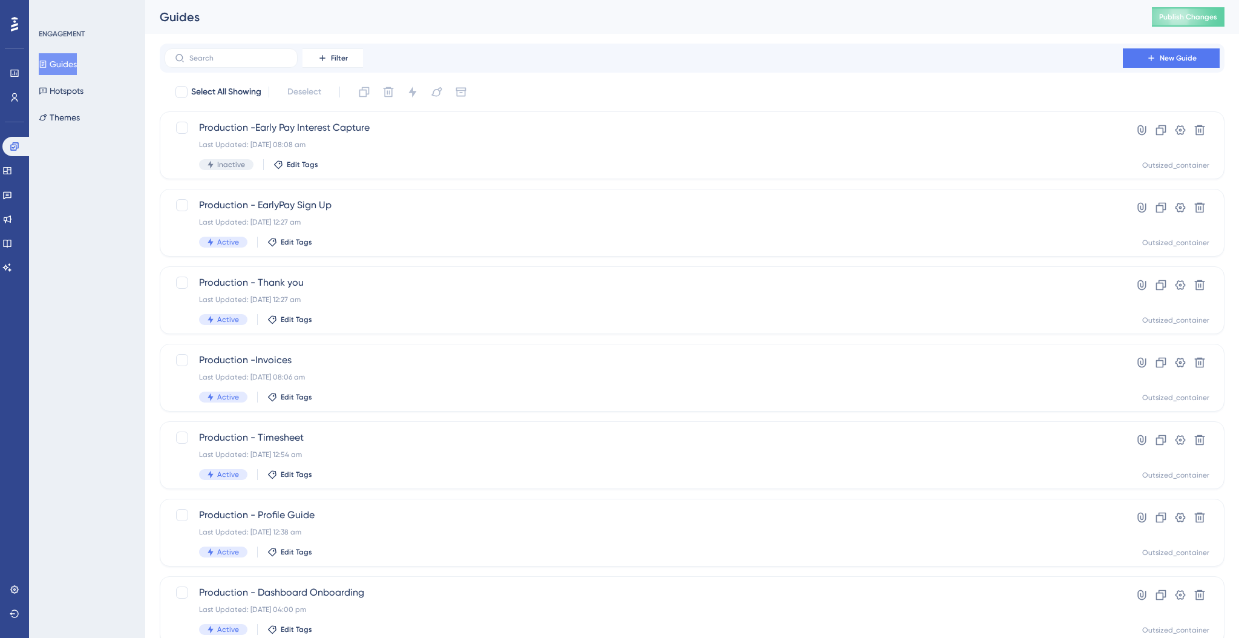 The image size is (1239, 638). What do you see at coordinates (226, 92) in the screenshot?
I see `span: Select All Showing` at bounding box center [226, 92].